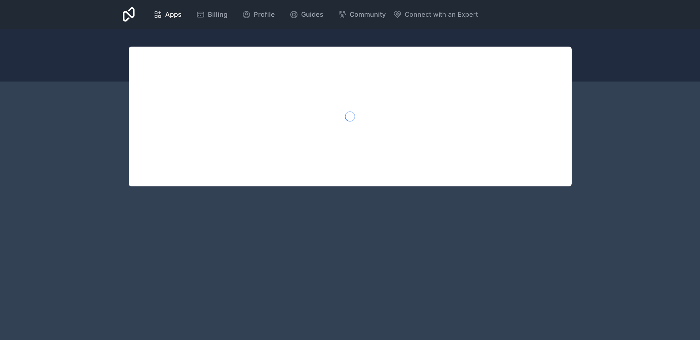 The image size is (700, 340). Describe the element at coordinates (173, 15) in the screenshot. I see `span: Apps` at that location.